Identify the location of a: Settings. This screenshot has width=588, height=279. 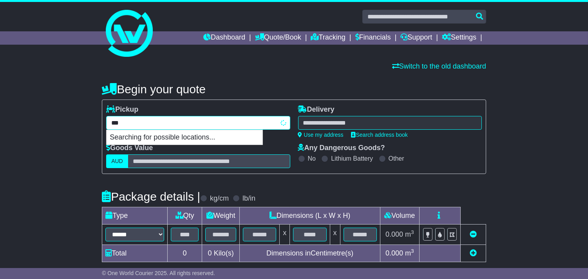
(459, 38).